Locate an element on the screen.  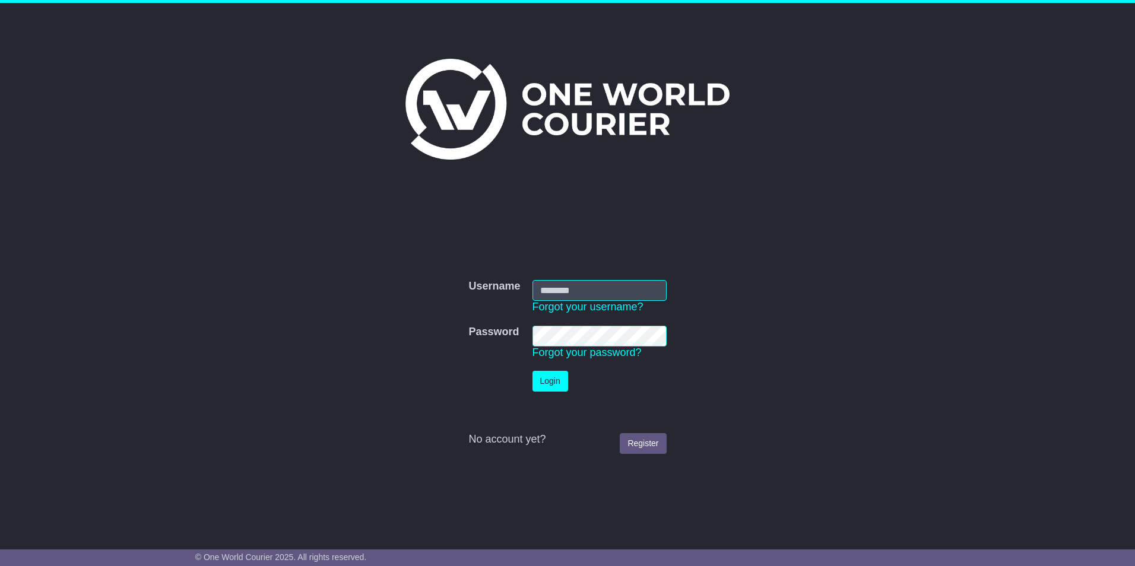
a: Register is located at coordinates (643, 443).